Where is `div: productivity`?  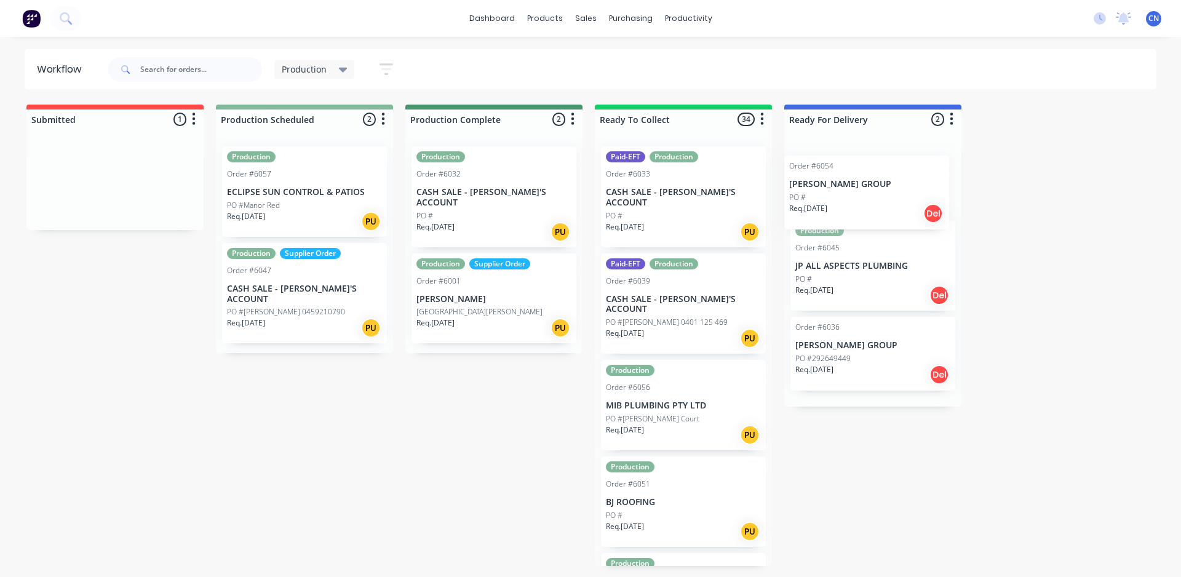 div: productivity is located at coordinates (688, 18).